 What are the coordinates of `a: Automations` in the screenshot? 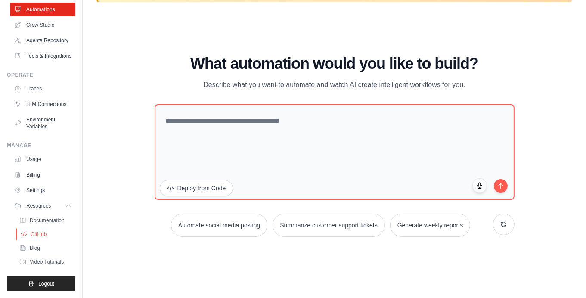 It's located at (43, 9).